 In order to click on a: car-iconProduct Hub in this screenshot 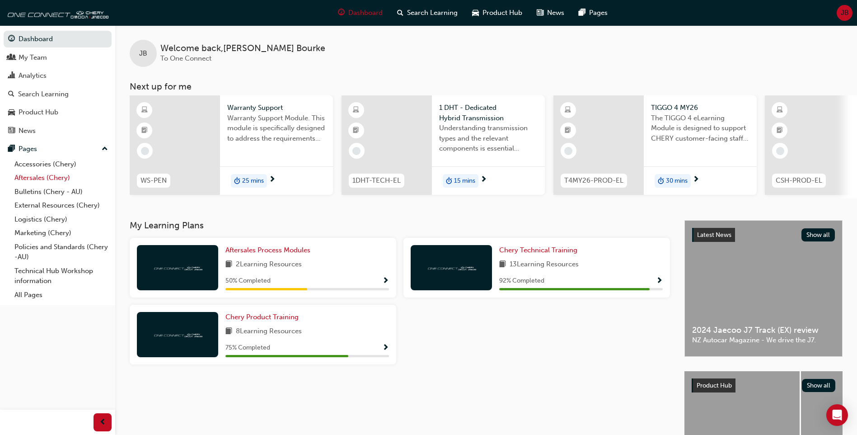, I will do `click(497, 13)`.